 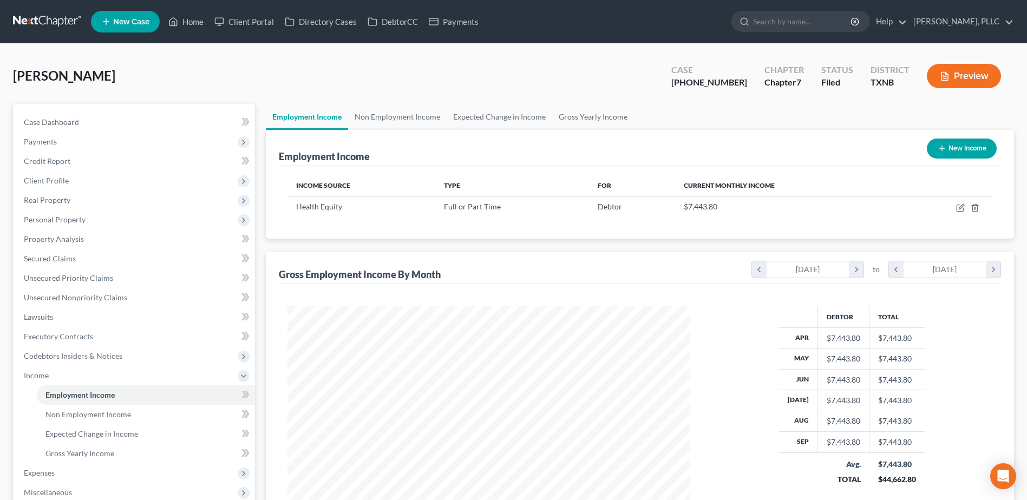 I want to click on span: Full or Part Time, so click(x=472, y=206).